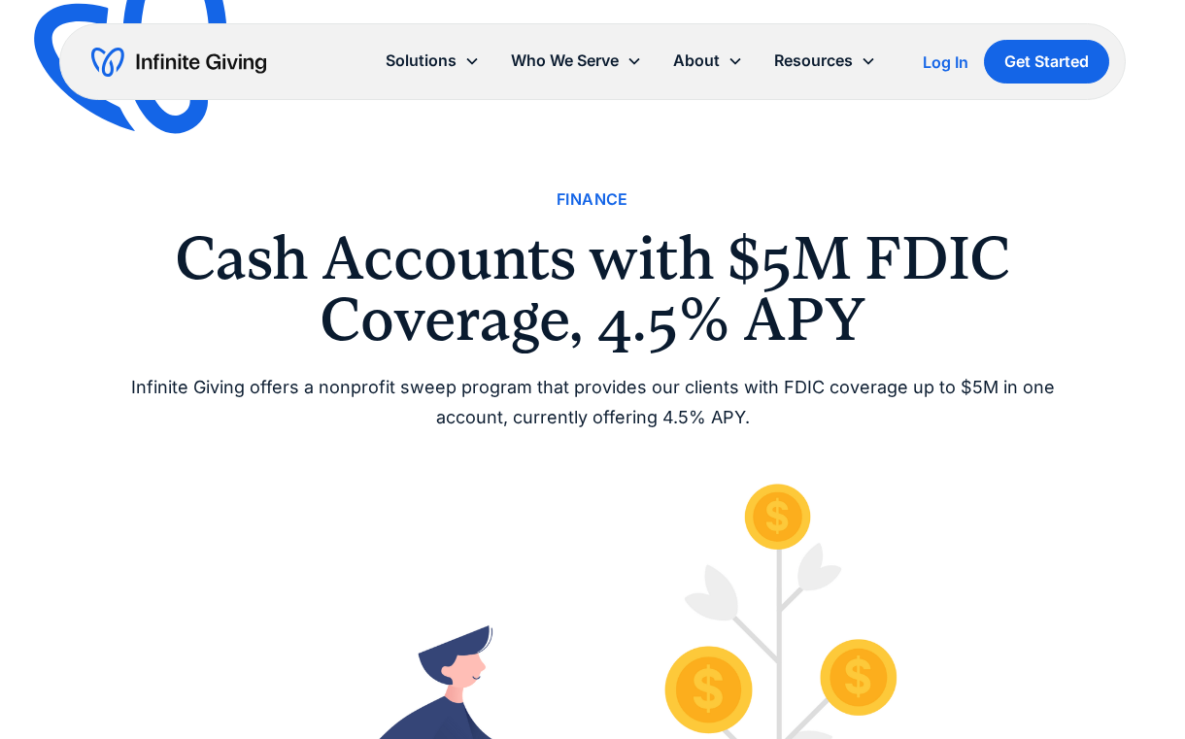 The image size is (1185, 739). What do you see at coordinates (592, 199) in the screenshot?
I see `a: Finance` at bounding box center [592, 199].